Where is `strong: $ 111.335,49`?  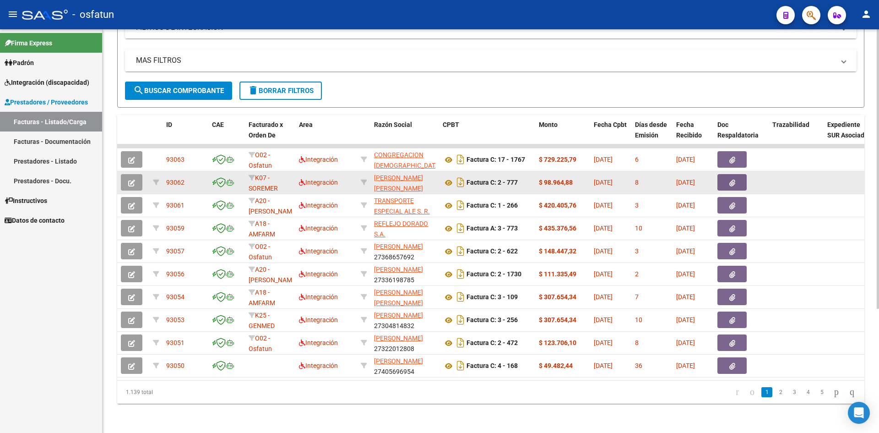
strong: $ 111.335,49 is located at coordinates (558, 274).